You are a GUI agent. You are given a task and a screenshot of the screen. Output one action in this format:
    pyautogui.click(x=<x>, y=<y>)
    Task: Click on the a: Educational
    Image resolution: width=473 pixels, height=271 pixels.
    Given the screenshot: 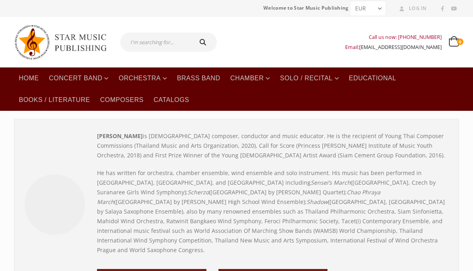 What is the action you would take?
    pyautogui.click(x=373, y=78)
    